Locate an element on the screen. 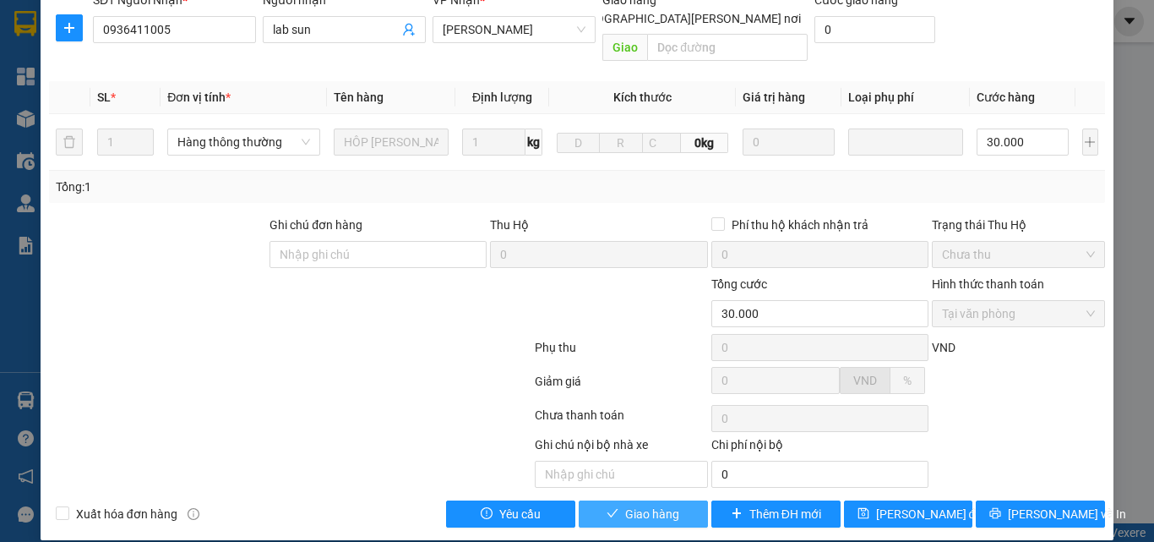 The image size is (1154, 542). input: C is located at coordinates (662, 143).